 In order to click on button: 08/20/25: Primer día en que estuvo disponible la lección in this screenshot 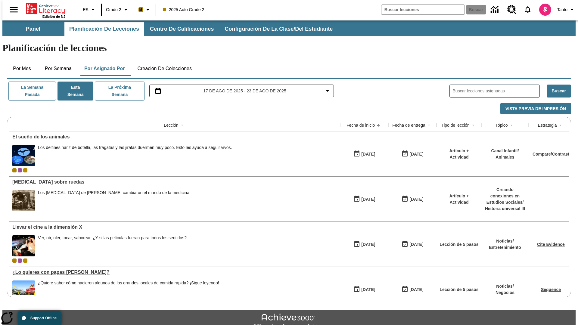, I will do `click(364, 199)`.